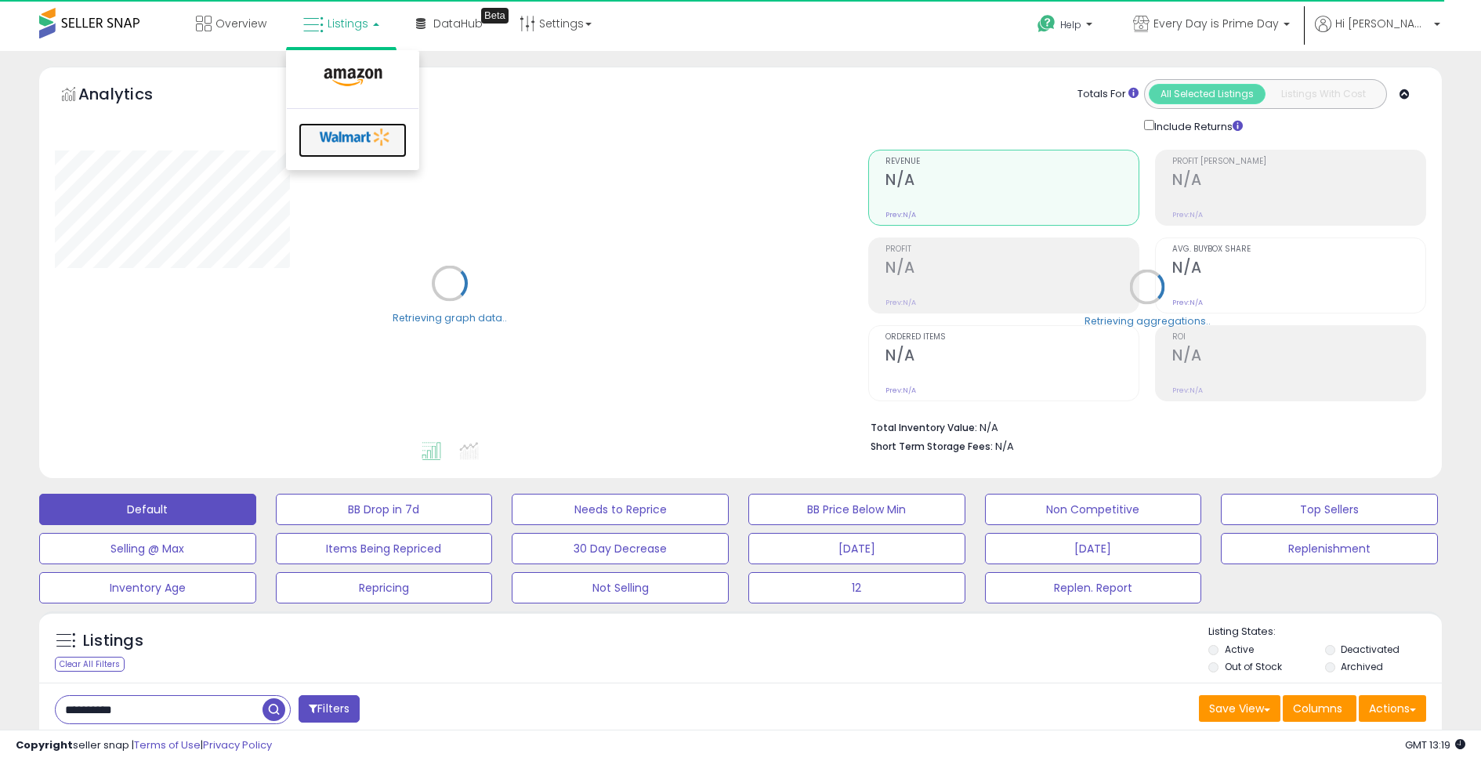 This screenshot has width=1481, height=761. I want to click on button: Default, so click(147, 509).